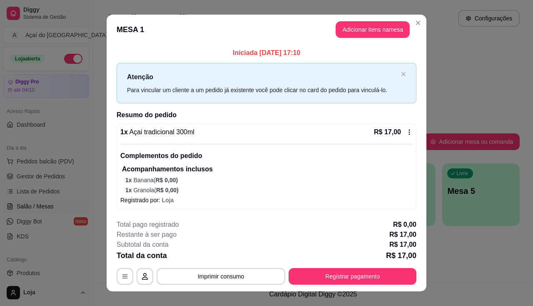 This screenshot has width=533, height=306. What do you see at coordinates (405, 224) in the screenshot?
I see `p: R$ 0,00` at bounding box center [405, 224].